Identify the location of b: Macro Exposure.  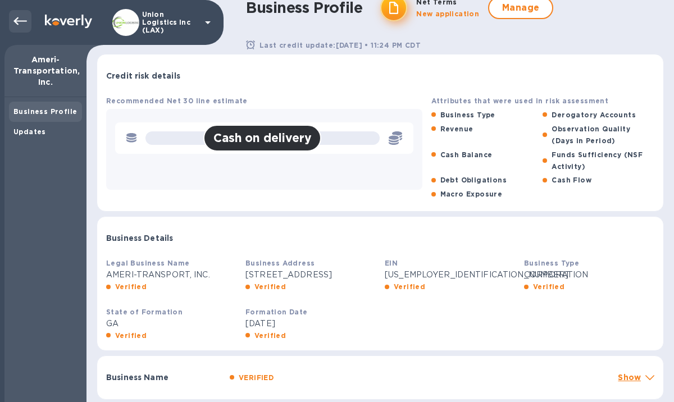
(471, 194).